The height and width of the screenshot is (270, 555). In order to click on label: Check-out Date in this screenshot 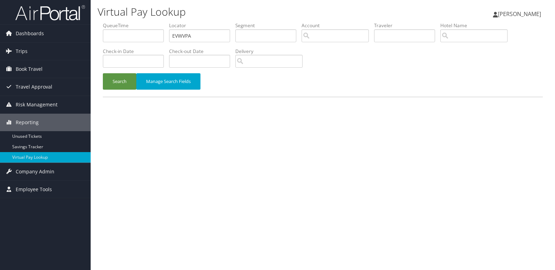, I will do `click(202, 51)`.